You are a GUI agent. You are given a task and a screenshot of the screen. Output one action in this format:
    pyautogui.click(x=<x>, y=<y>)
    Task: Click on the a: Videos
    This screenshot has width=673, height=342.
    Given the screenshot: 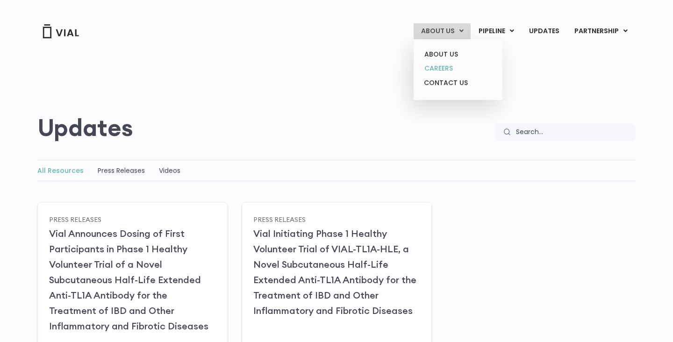 What is the action you would take?
    pyautogui.click(x=170, y=171)
    